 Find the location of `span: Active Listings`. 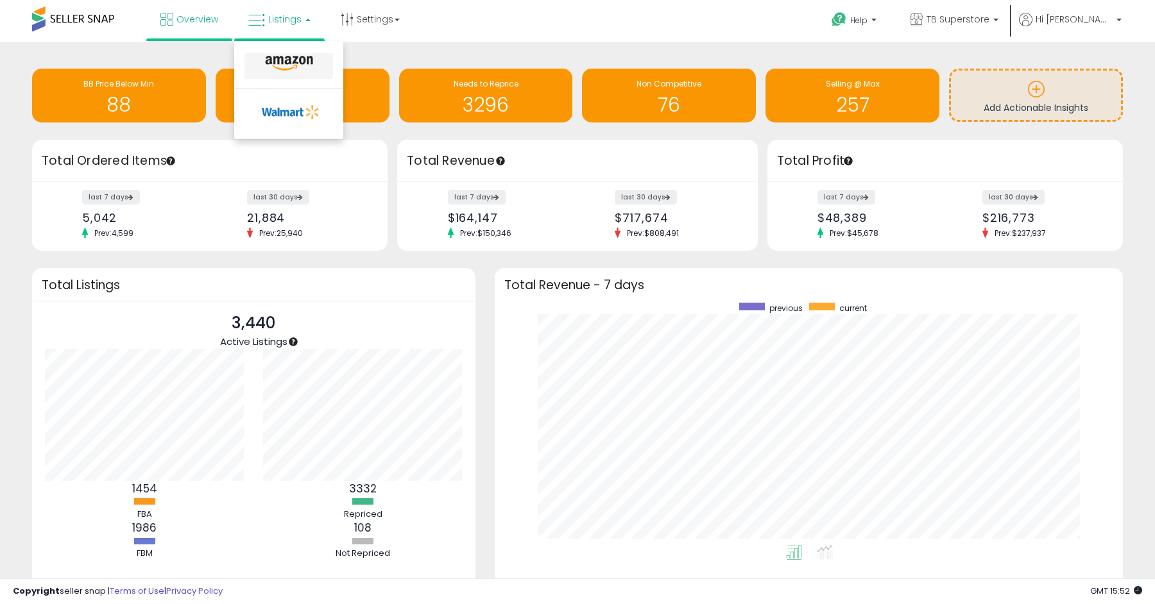

span: Active Listings is located at coordinates (253, 341).